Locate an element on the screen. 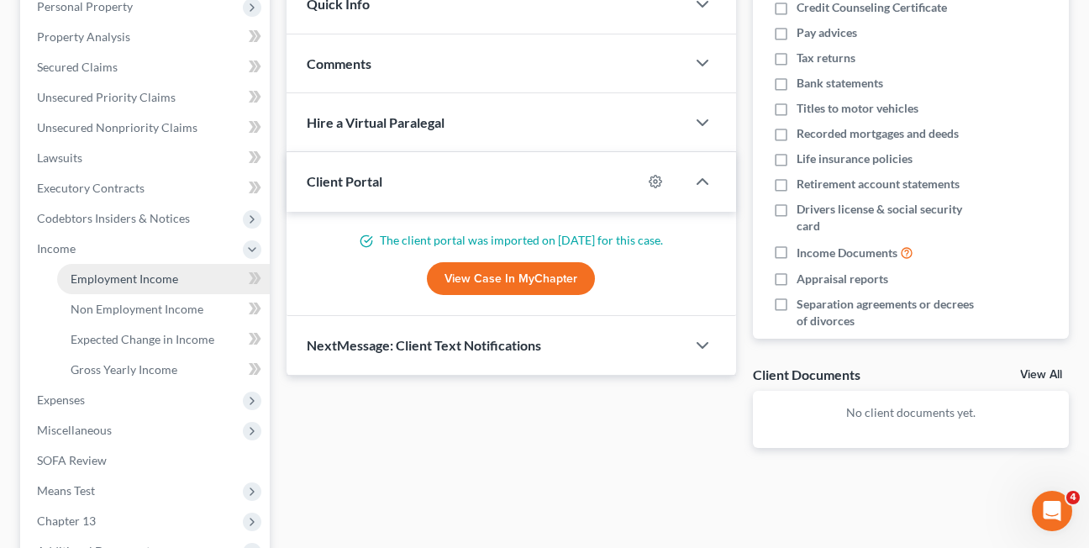 This screenshot has width=1089, height=548. span: Unsecured Nonpriority Claims is located at coordinates (117, 127).